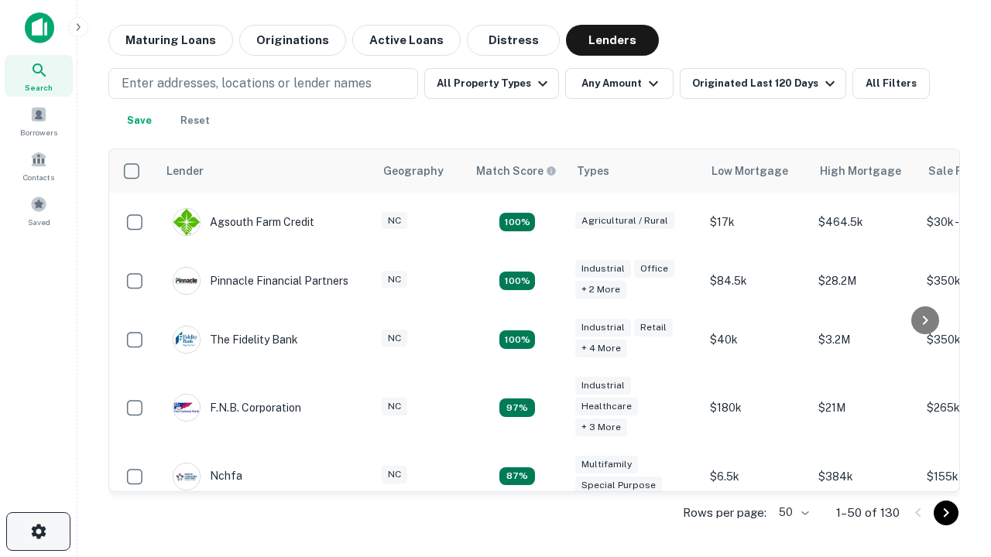  I want to click on button: All Property Types, so click(491, 84).